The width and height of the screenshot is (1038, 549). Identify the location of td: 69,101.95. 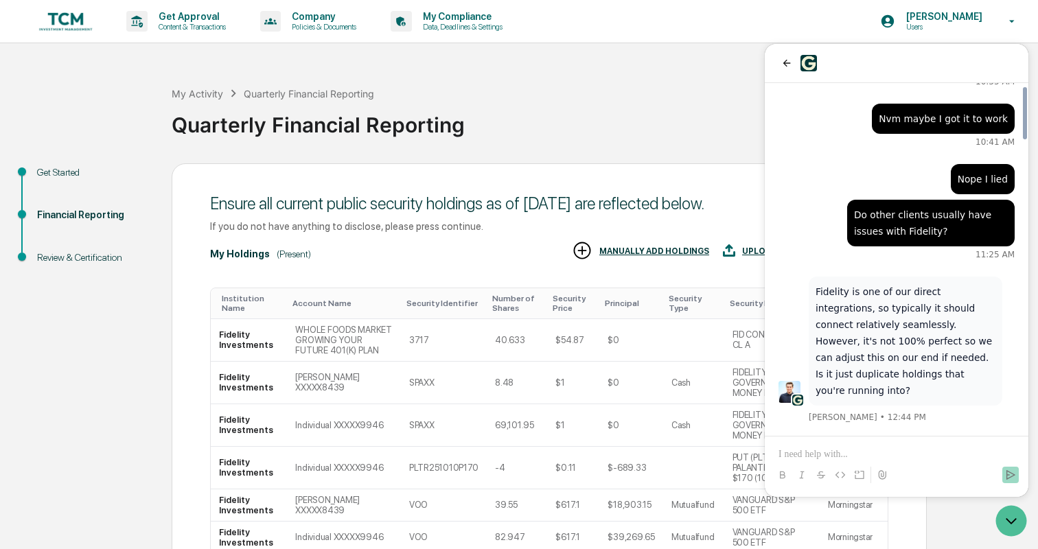
(517, 426).